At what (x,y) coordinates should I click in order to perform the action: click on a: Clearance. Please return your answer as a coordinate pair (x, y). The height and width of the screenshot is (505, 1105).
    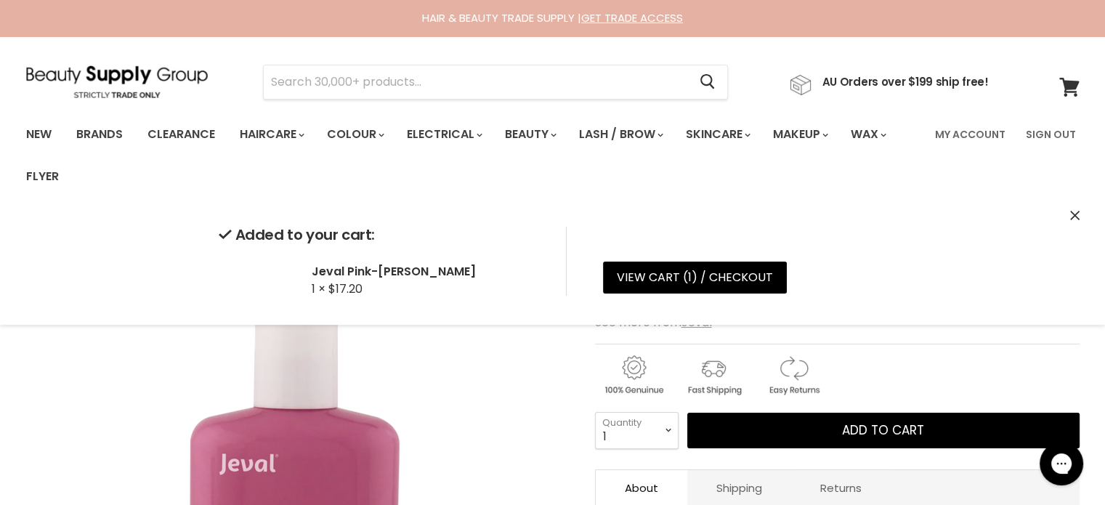
    Looking at the image, I should click on (181, 134).